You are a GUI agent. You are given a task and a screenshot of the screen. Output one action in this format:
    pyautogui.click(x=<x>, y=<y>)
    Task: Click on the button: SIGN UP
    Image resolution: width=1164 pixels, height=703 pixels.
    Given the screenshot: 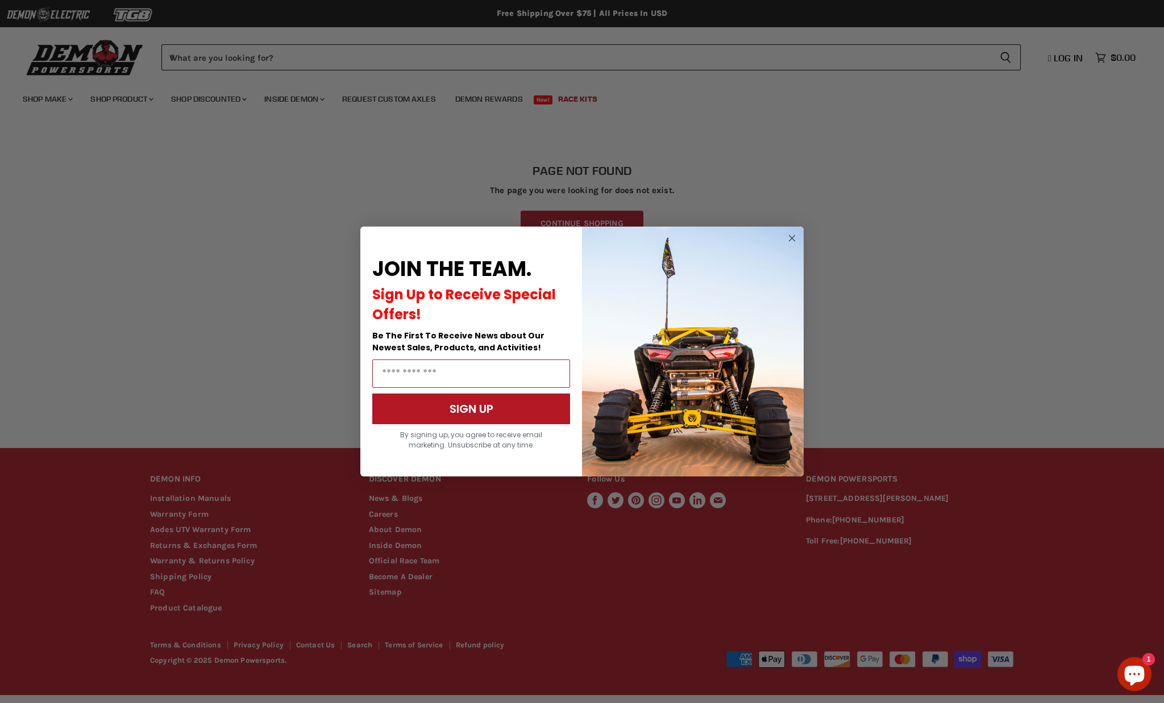 What is the action you would take?
    pyautogui.click(x=471, y=409)
    